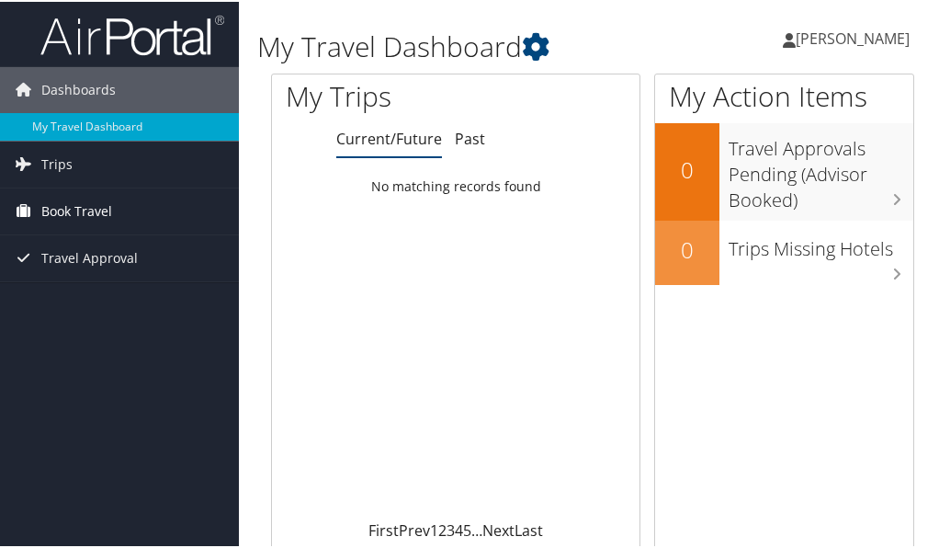 The width and height of the screenshot is (939, 548). I want to click on span: Travel Approval, so click(89, 256).